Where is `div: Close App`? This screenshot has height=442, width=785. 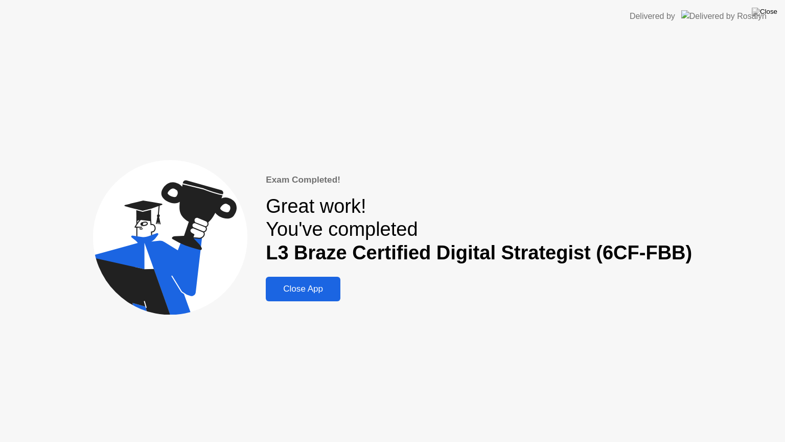
div: Close App is located at coordinates (303, 289).